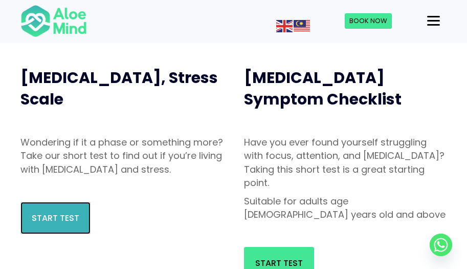  I want to click on a: English, so click(285, 26).